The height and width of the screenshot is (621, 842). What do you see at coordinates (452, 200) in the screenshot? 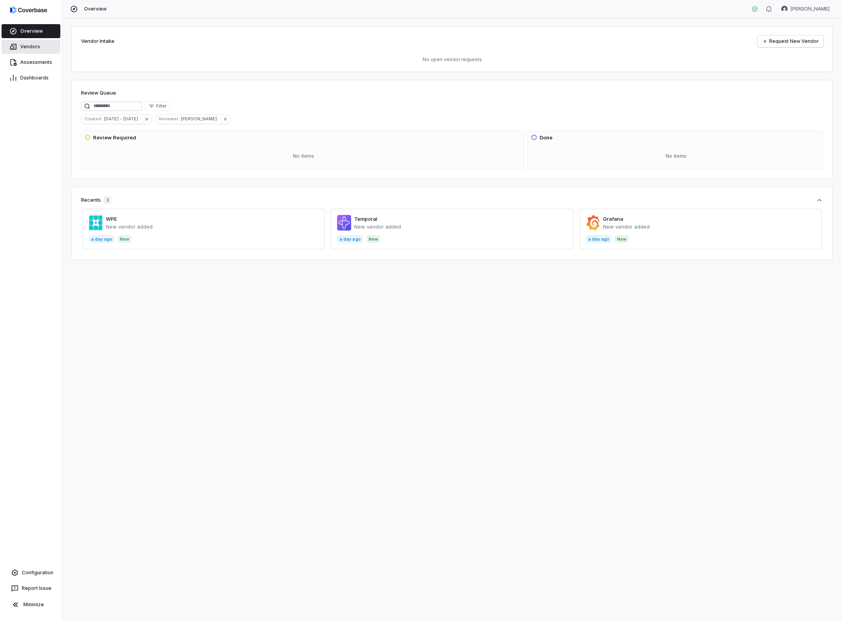
I see `button: Recents3` at bounding box center [452, 200].